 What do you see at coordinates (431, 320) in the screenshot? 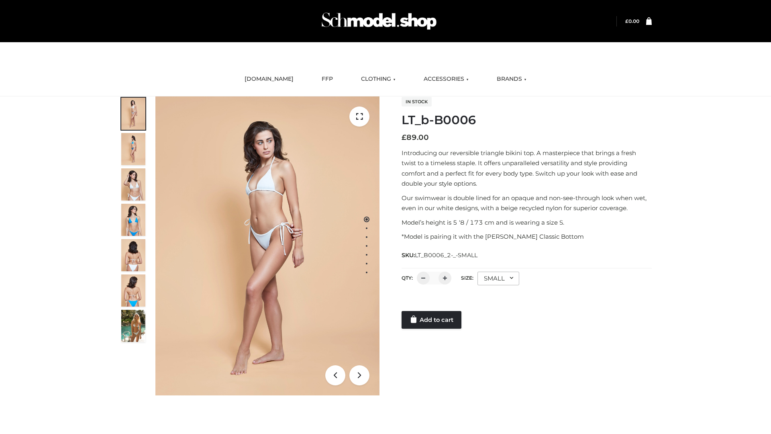
I see `a: Add to cart` at bounding box center [431, 320].